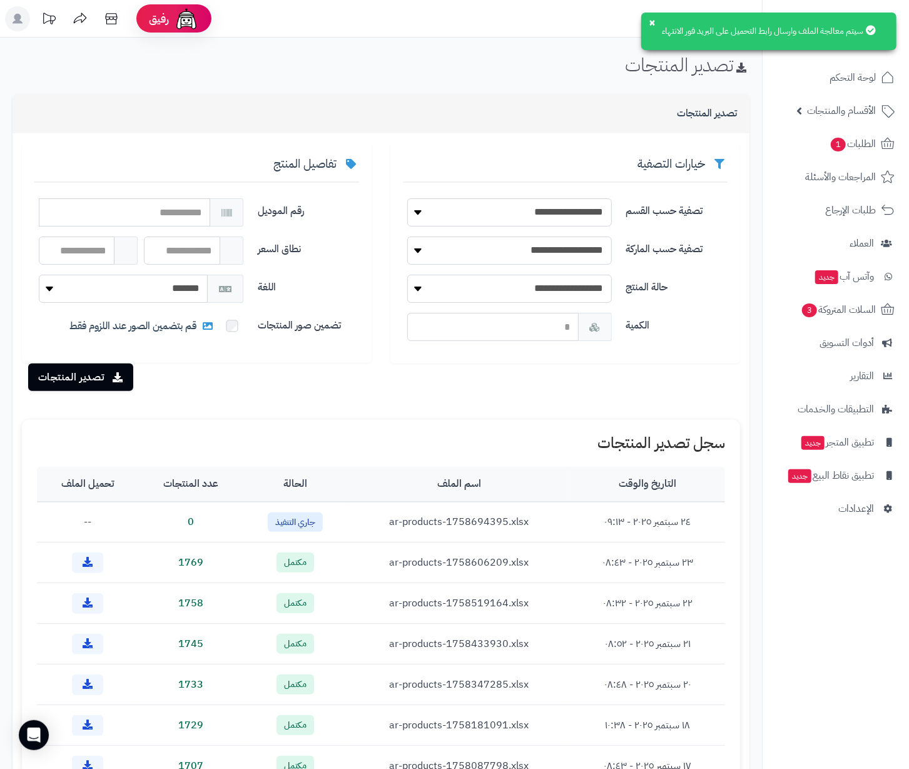  I want to click on span: التطبيقات والخدمات, so click(836, 409).